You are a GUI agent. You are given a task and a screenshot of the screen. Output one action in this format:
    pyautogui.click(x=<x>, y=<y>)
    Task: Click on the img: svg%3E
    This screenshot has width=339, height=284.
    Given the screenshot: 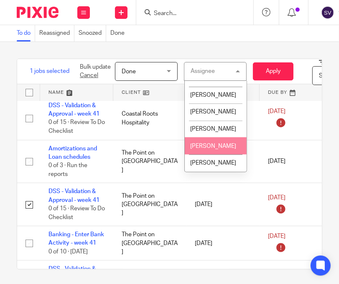 What is the action you would take?
    pyautogui.click(x=328, y=13)
    